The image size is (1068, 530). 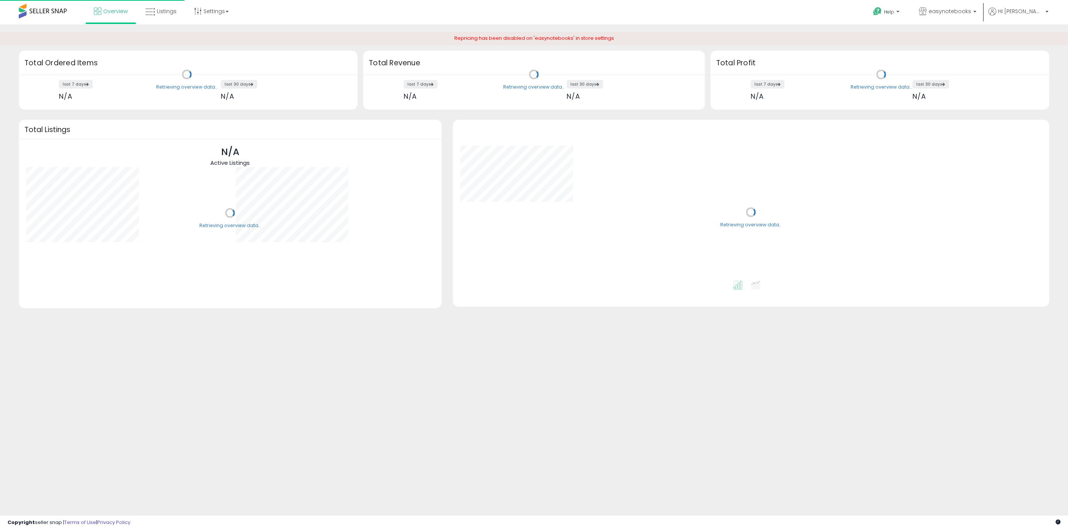 What do you see at coordinates (877, 11) in the screenshot?
I see `i: Get Help` at bounding box center [877, 11].